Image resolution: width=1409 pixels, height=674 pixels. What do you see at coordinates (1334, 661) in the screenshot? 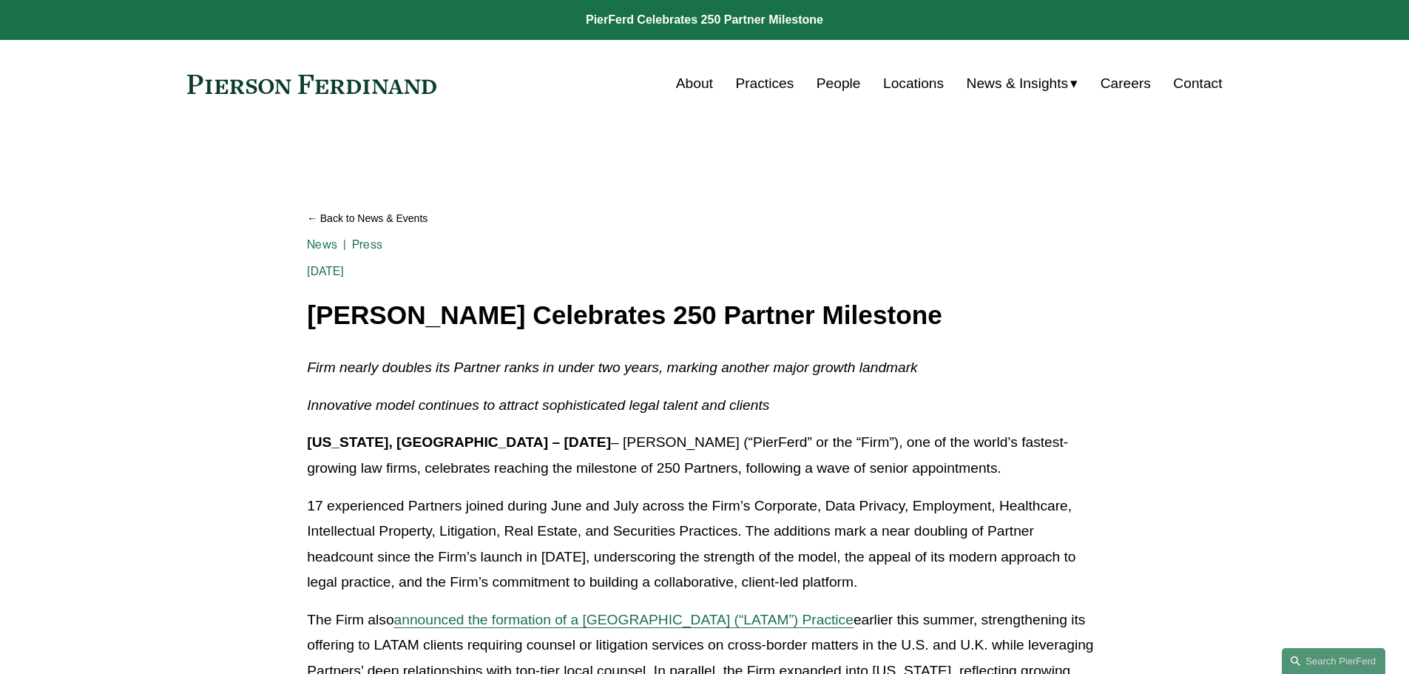
I see `a: Search this site` at bounding box center [1334, 661].